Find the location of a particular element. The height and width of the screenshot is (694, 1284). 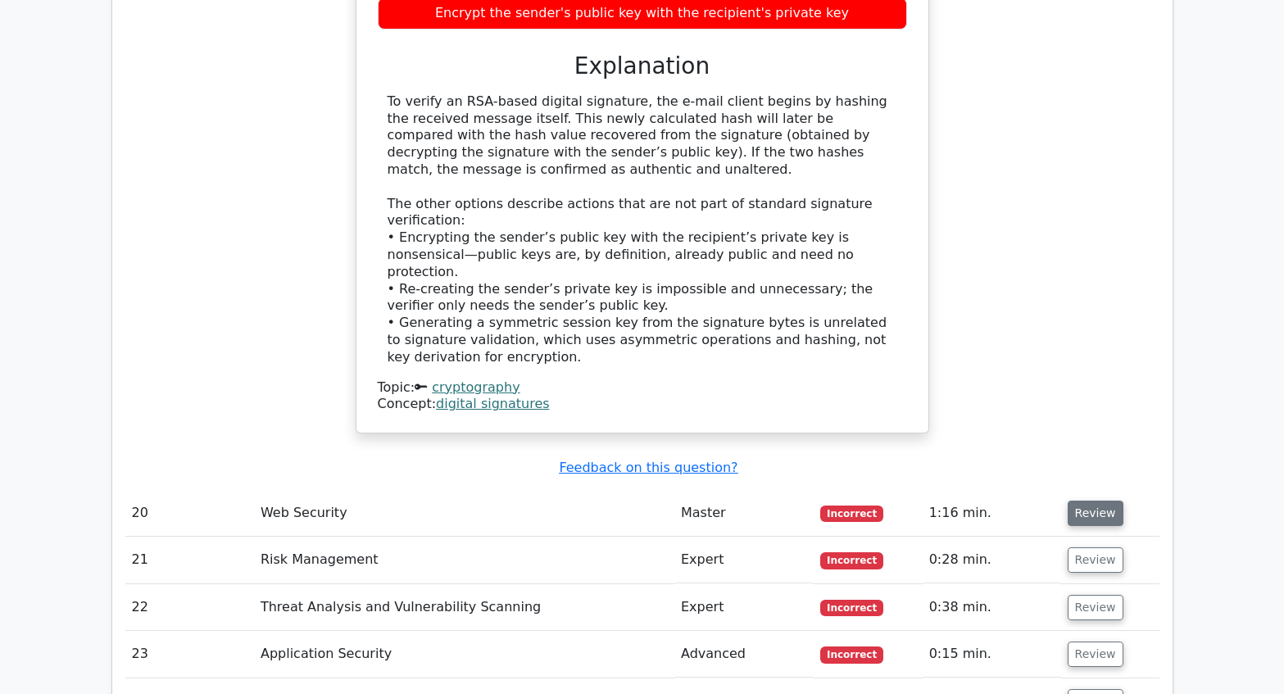

td: Master is located at coordinates (744, 513).